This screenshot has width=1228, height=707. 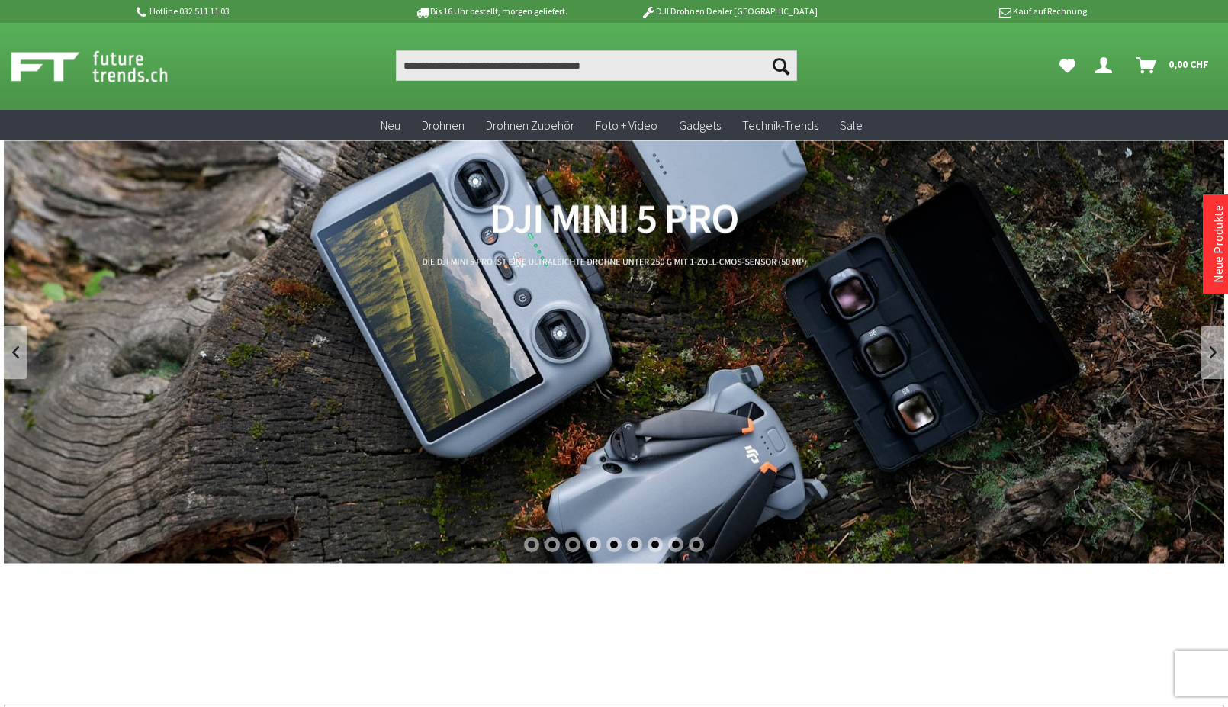 What do you see at coordinates (1218, 244) in the screenshot?
I see `a: Neue Produkte` at bounding box center [1218, 244].